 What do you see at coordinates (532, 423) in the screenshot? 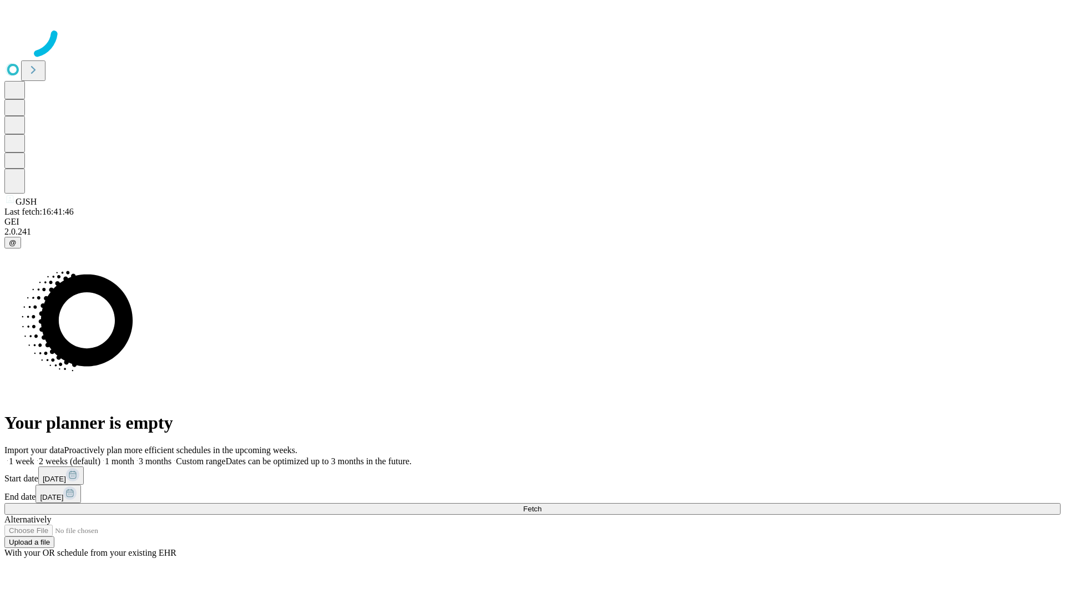
I see `h1: Your planner is empty` at bounding box center [532, 423].